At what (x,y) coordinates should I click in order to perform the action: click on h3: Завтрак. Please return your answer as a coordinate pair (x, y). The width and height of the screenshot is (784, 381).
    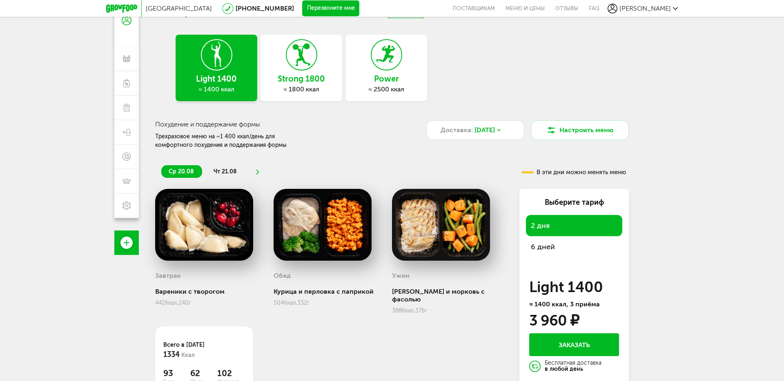
    Looking at the image, I should click on (168, 276).